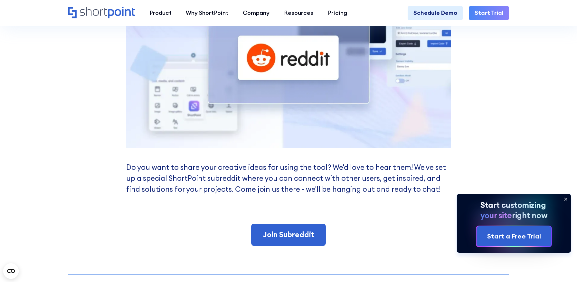 The height and width of the screenshot is (282, 577). I want to click on a: Start a Free Trial, so click(514, 236).